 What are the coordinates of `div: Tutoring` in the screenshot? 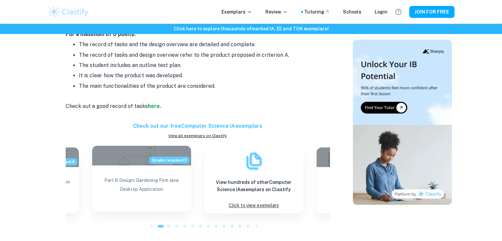 It's located at (317, 12).